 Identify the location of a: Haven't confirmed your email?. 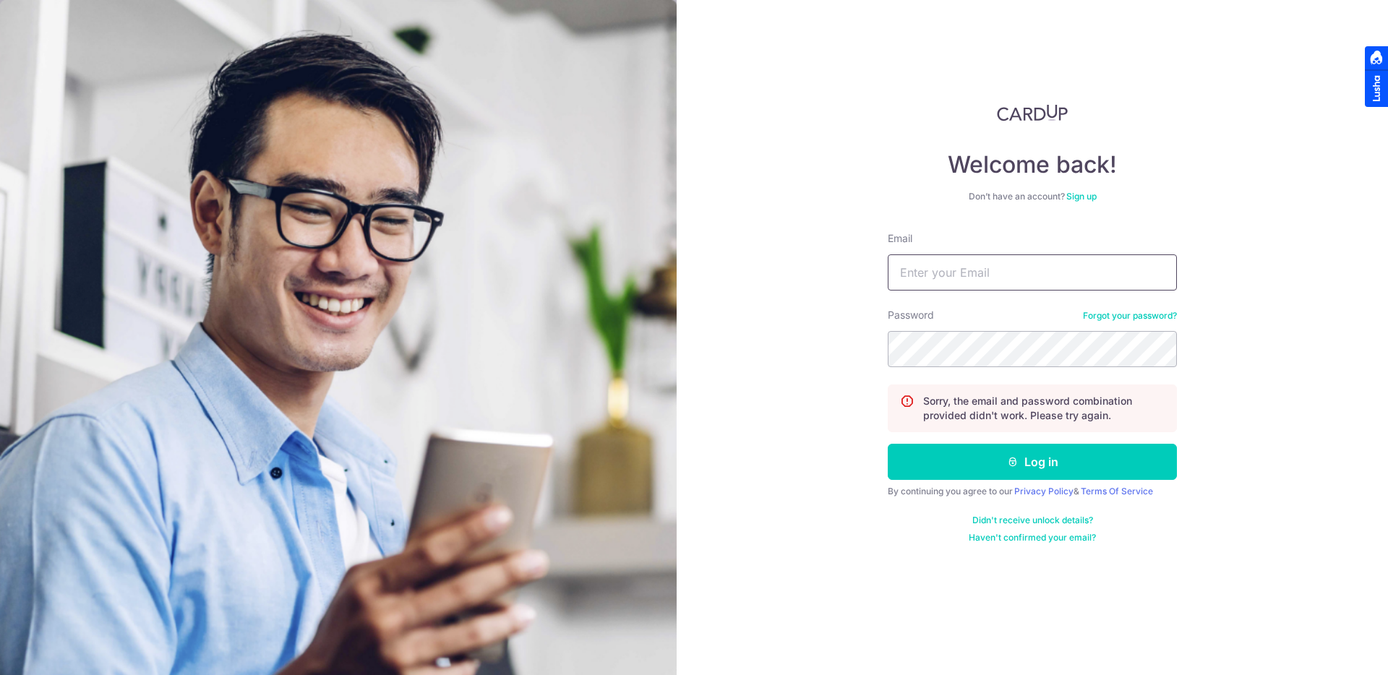
(1033, 538).